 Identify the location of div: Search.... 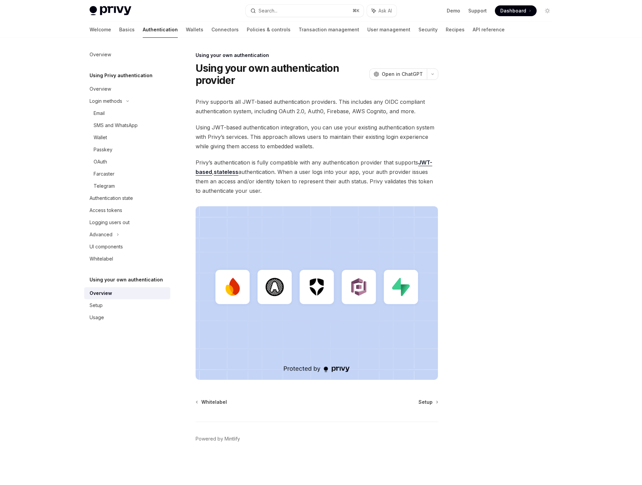
(268, 11).